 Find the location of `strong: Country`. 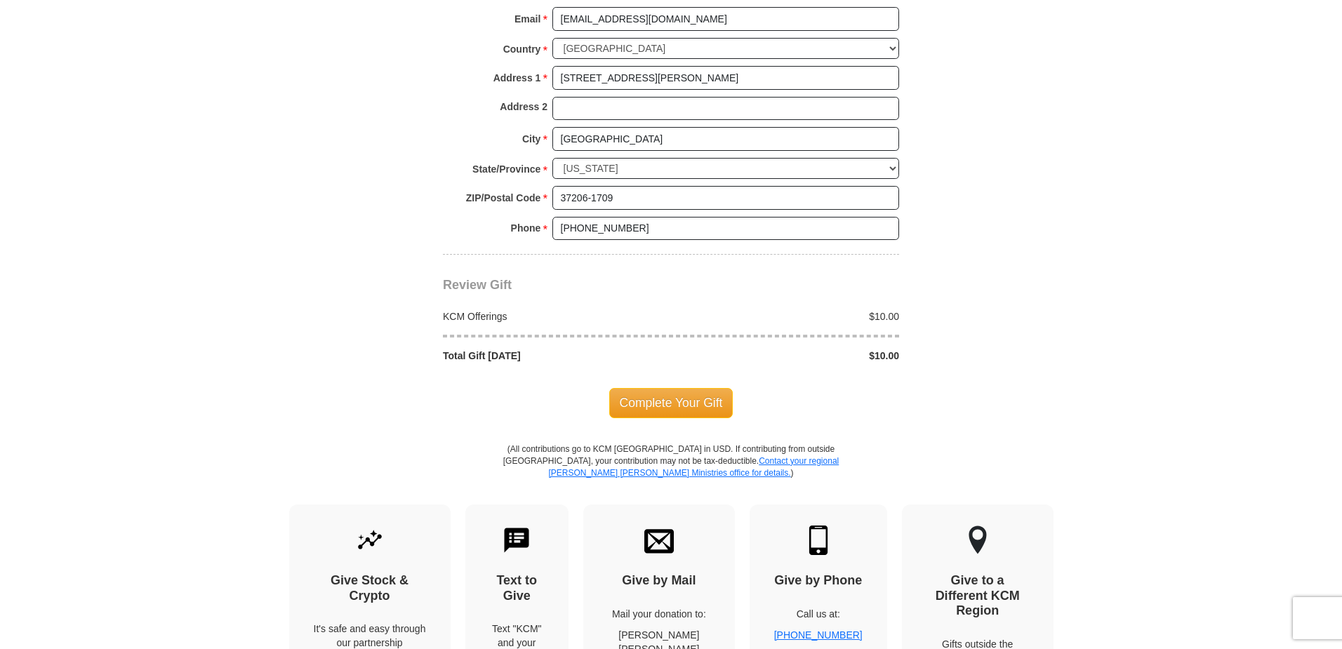

strong: Country is located at coordinates (522, 49).